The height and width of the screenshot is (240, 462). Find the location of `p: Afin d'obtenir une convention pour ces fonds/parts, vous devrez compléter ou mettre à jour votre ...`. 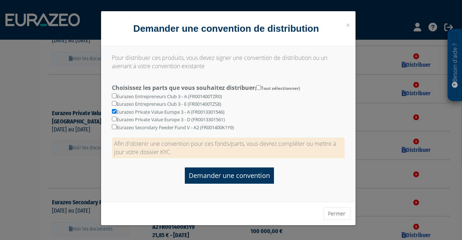

p: Afin d'obtenir une convention pour ces fonds/parts, vous devrez compléter ou mettre à jour votre ... is located at coordinates (228, 148).